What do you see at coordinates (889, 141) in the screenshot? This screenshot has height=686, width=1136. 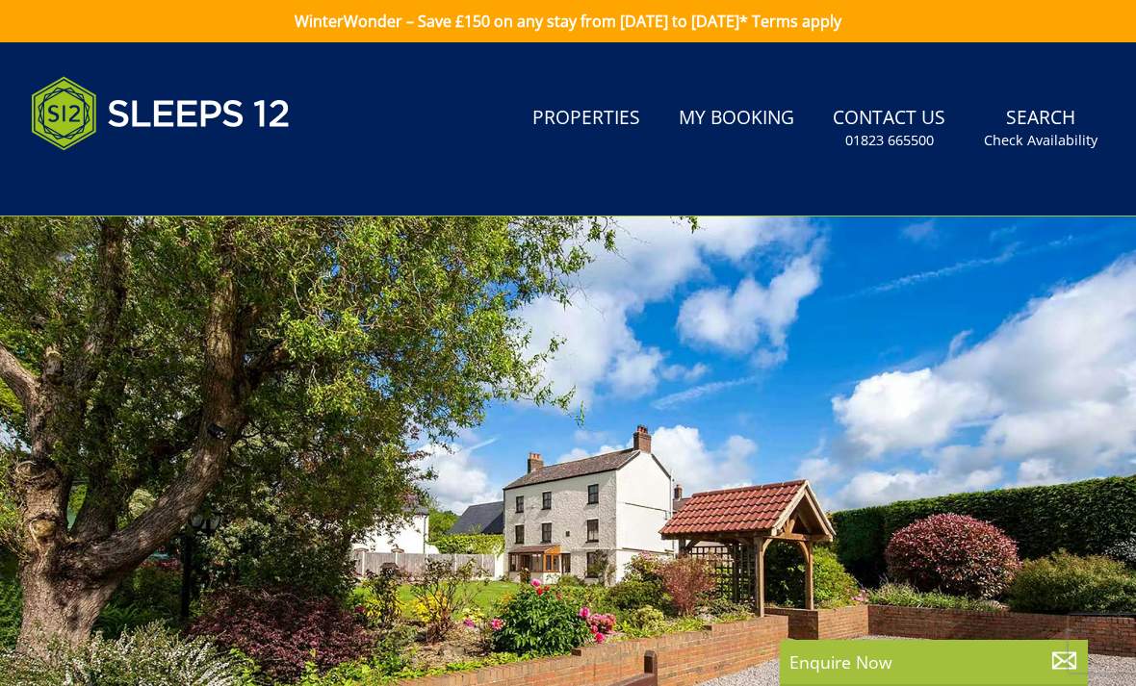 I see `small: 01823 665500` at bounding box center [889, 141].